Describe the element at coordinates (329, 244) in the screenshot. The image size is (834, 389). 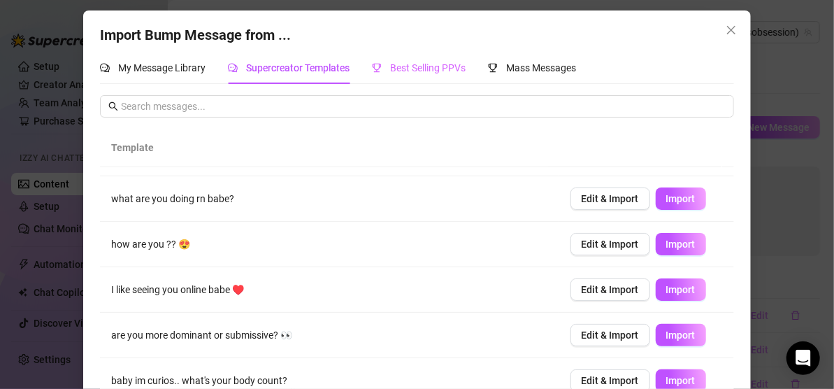
I see `td: how are you ?? 😍` at that location.